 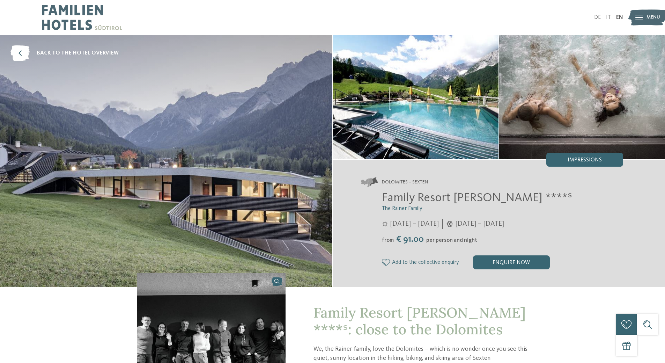 What do you see at coordinates (620, 17) in the screenshot?
I see `a: EN` at bounding box center [620, 17].